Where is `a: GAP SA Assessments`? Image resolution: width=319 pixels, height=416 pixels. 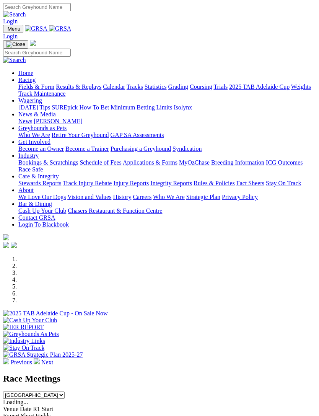 a: GAP SA Assessments is located at coordinates (137, 135).